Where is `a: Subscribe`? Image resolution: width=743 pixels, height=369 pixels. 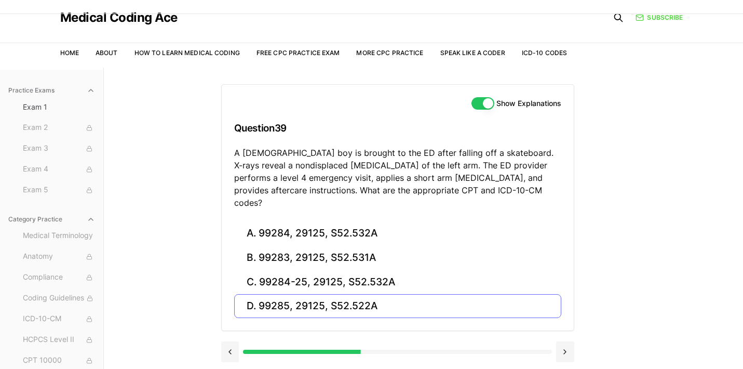 a: Subscribe is located at coordinates (659, 18).